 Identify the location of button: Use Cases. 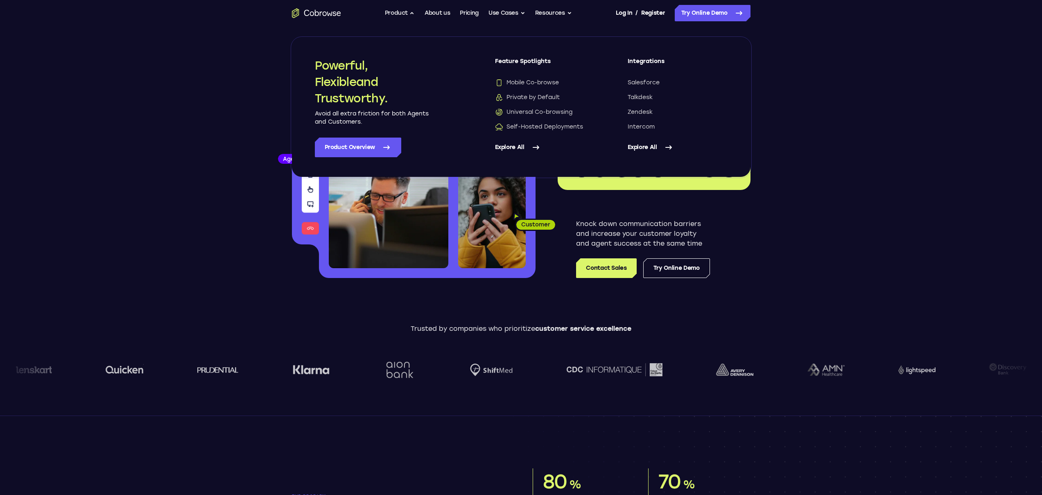
(507, 13).